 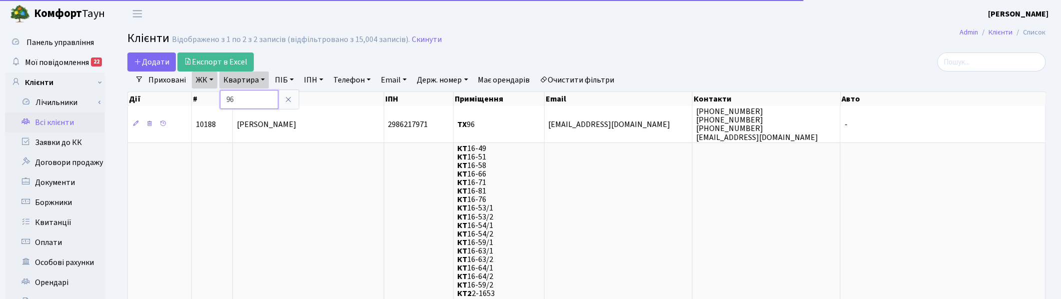 I want to click on th: Дії, so click(x=160, y=99).